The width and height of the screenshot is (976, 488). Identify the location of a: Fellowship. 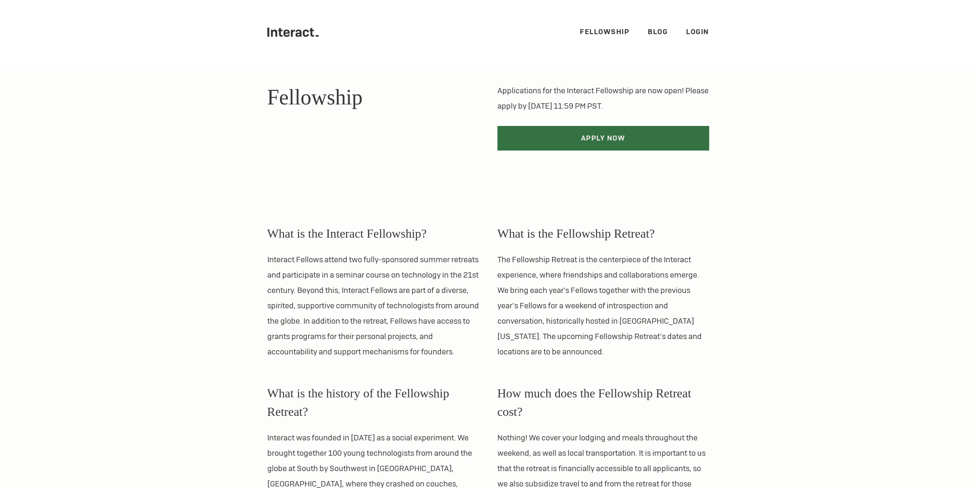
(605, 31).